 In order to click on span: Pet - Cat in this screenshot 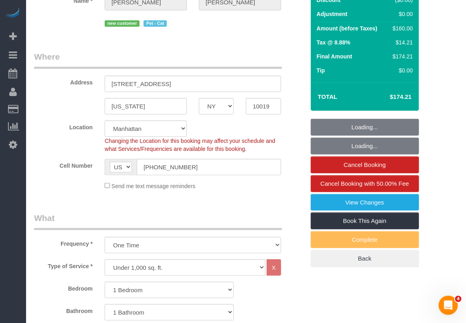, I will do `click(155, 24)`.